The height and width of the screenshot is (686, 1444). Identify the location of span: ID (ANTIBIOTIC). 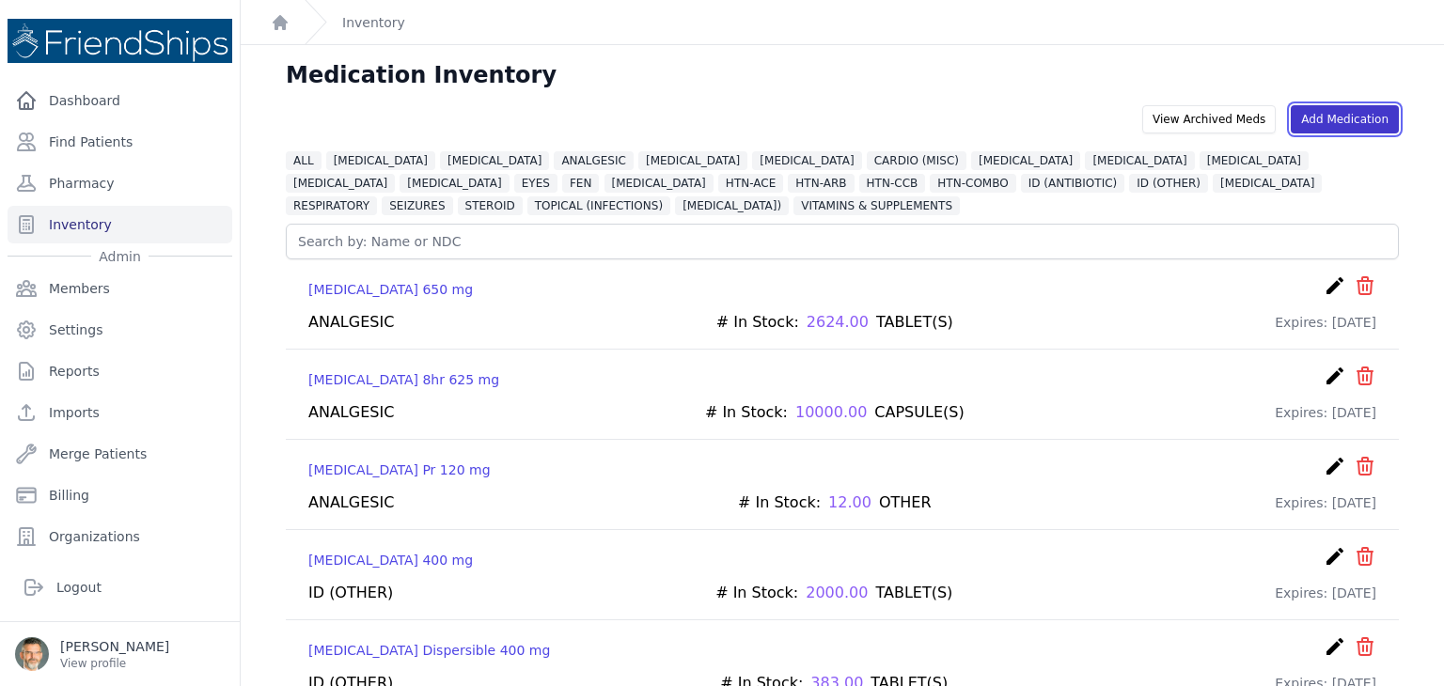
(1073, 183).